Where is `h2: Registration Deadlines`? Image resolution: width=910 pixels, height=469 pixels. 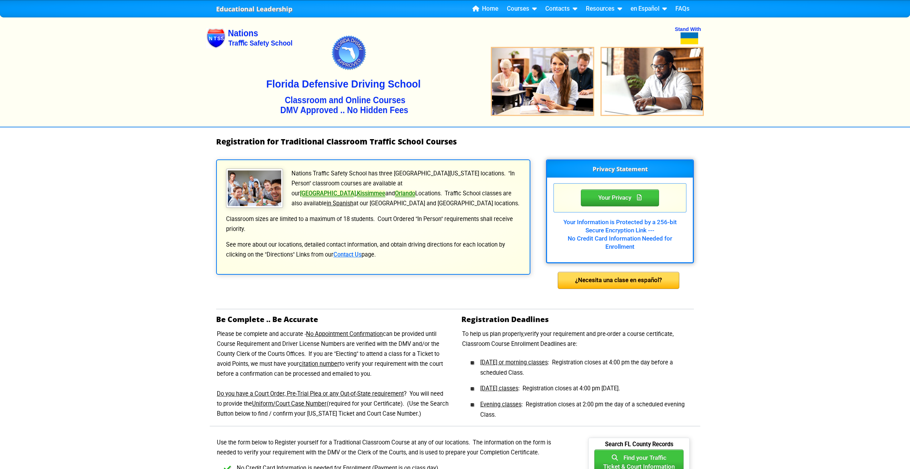 h2: Registration Deadlines is located at coordinates (578, 319).